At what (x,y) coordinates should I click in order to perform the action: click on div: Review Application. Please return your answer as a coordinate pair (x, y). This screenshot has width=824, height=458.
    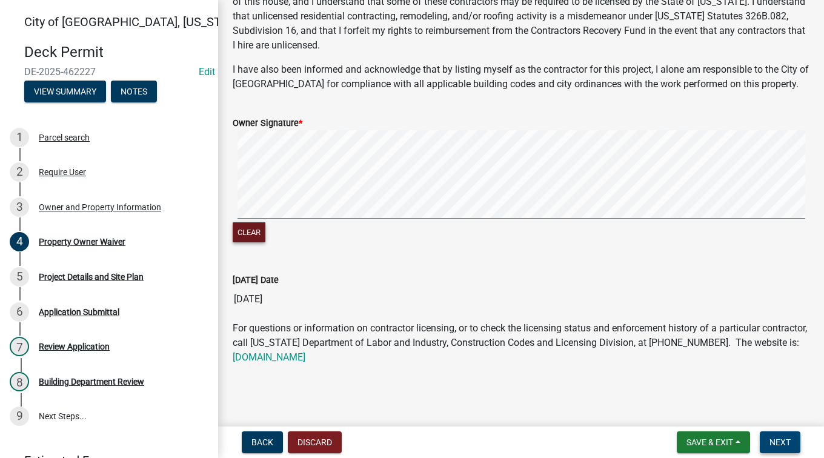
    Looking at the image, I should click on (74, 347).